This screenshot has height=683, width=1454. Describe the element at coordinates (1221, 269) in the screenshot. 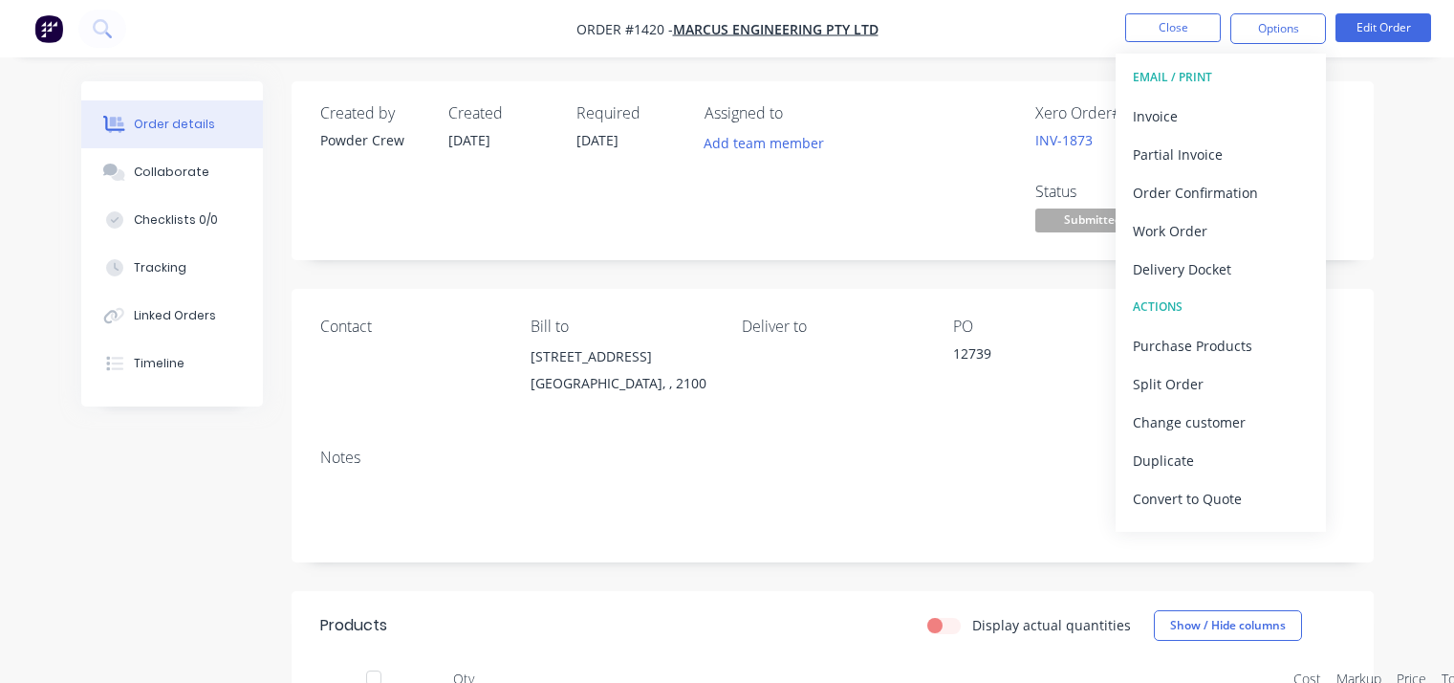

I see `button: Delivery Docket` at that location.